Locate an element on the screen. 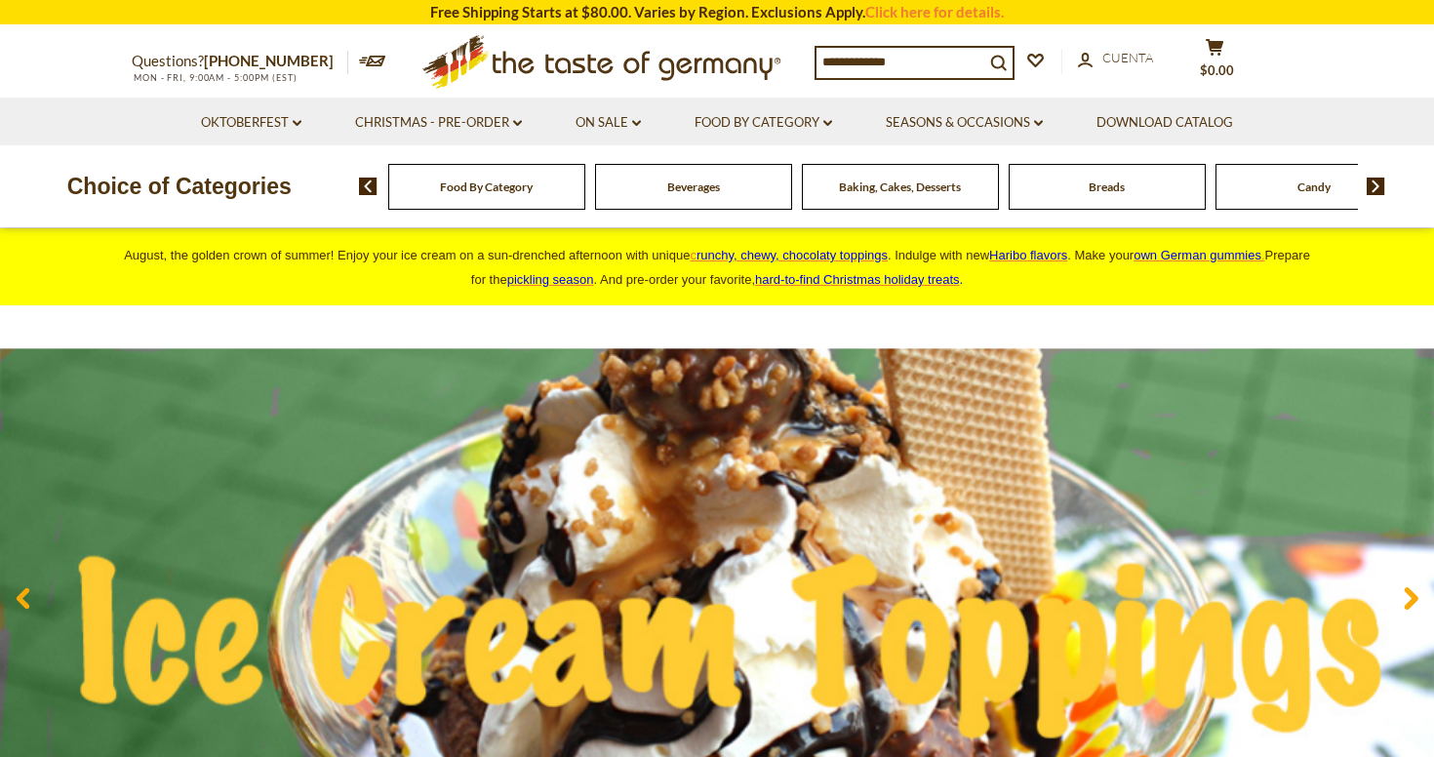 This screenshot has height=757, width=1434. span: Candy is located at coordinates (1314, 186).